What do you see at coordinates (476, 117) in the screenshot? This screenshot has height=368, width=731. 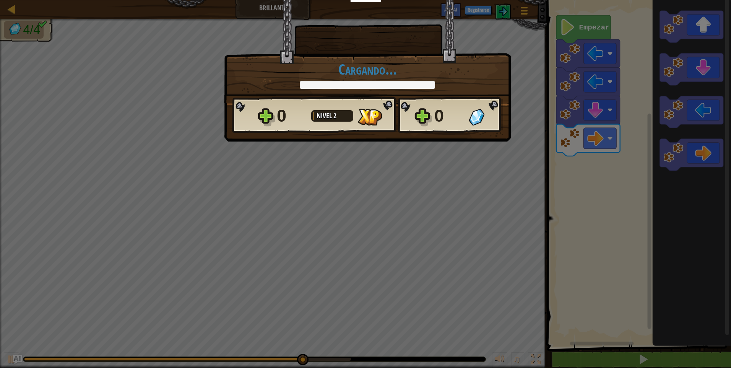 I see `img: Gemas Ganadas` at bounding box center [476, 117].